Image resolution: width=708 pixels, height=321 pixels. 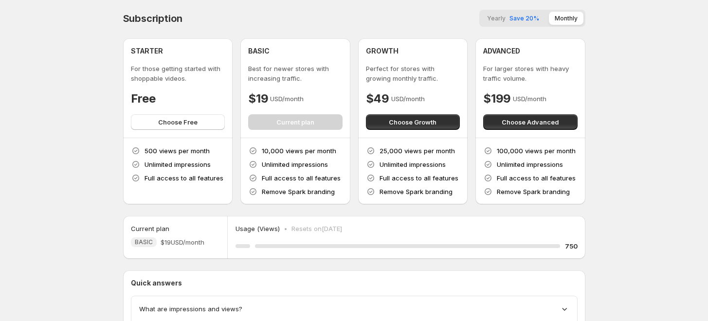 I want to click on span: BASIC, so click(x=144, y=242).